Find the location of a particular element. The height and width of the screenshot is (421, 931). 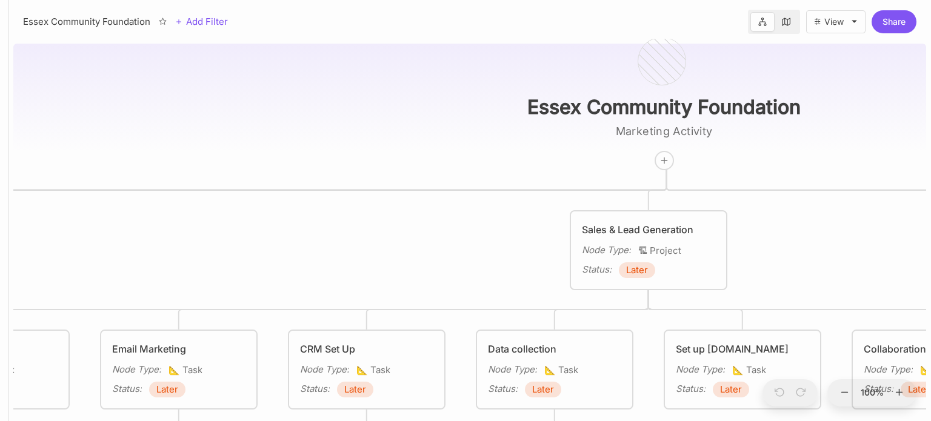

div: Email Marketing is located at coordinates (179, 349).